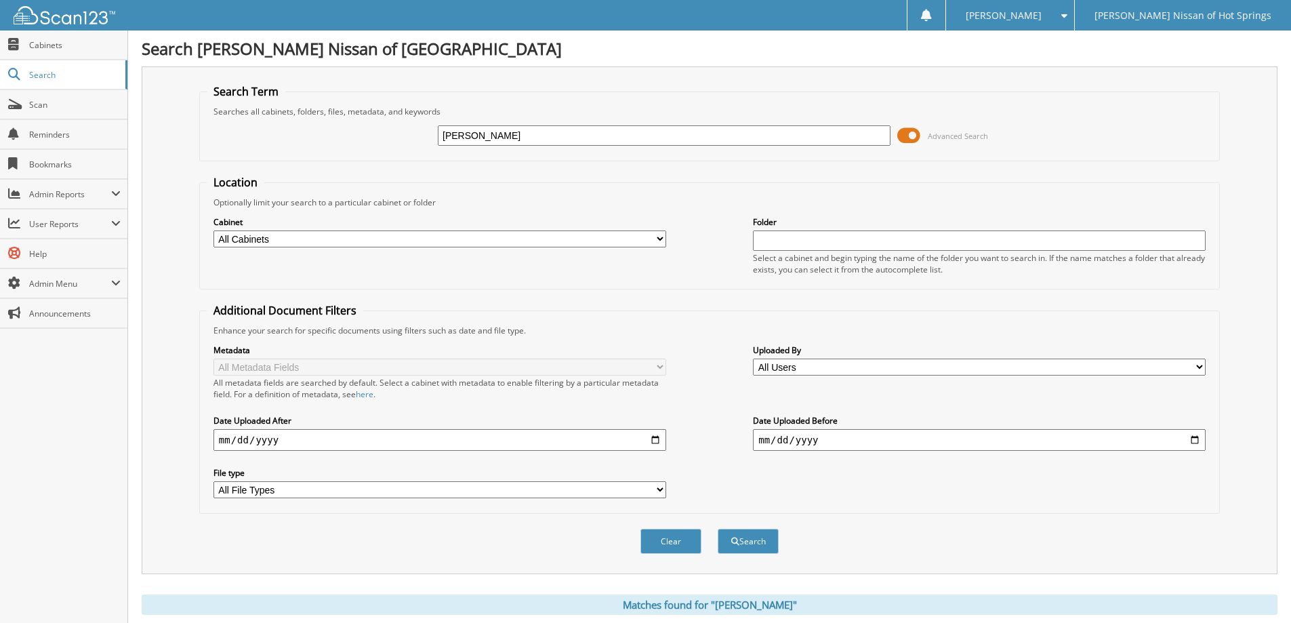  Describe the element at coordinates (75, 164) in the screenshot. I see `span: Bookmarks` at that location.